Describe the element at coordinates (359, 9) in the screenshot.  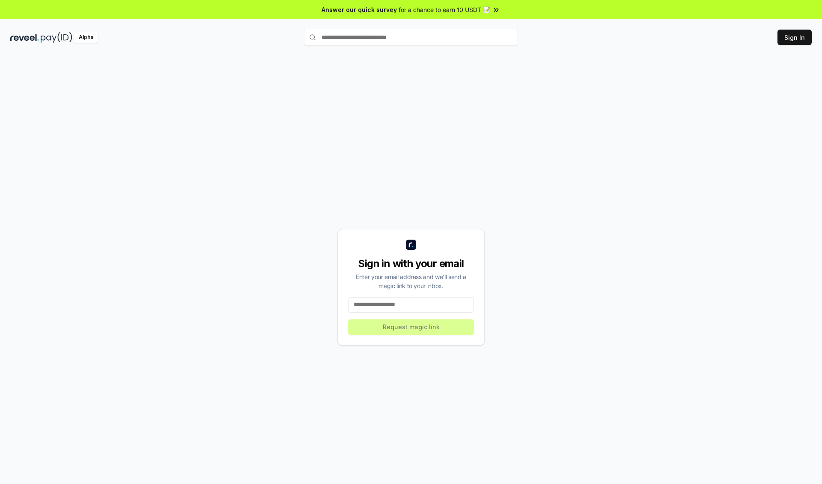
I see `span: Answer our quick survey` at that location.